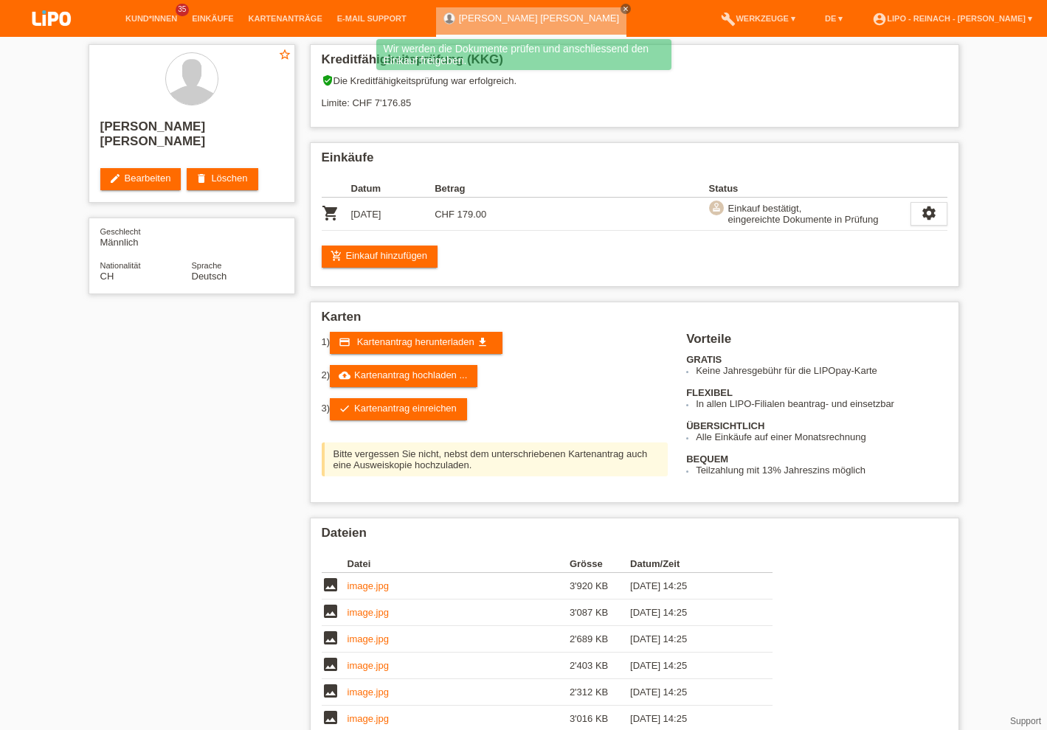 This screenshot has height=730, width=1047. What do you see at coordinates (634, 537) in the screenshot?
I see `h2: Dateien` at bounding box center [634, 537].